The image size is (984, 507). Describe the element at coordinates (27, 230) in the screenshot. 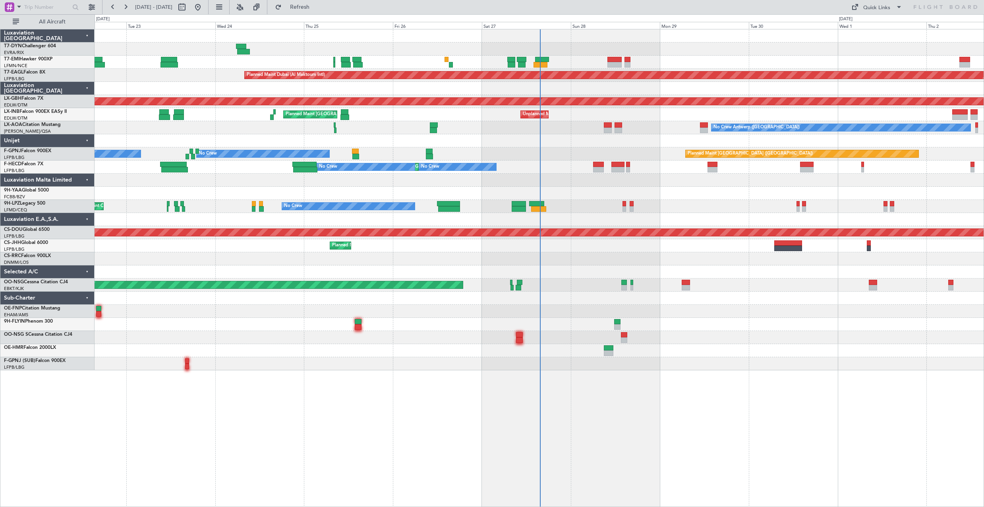

I see `a: CS-DOUGlobal 6500` at that location.